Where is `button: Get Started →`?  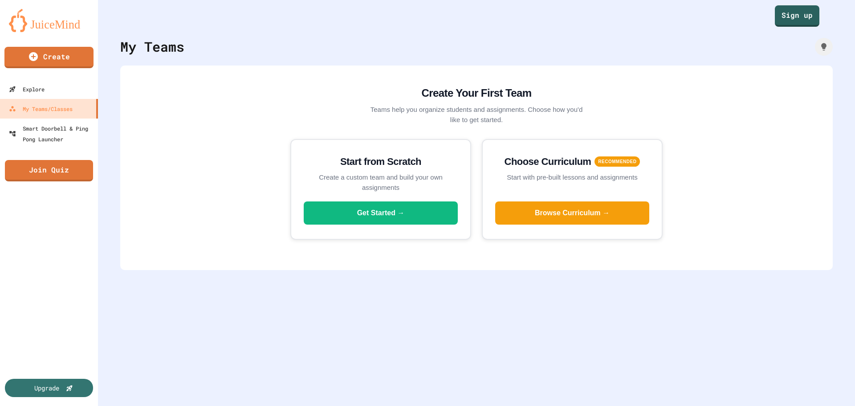
button: Get Started → is located at coordinates (381, 213).